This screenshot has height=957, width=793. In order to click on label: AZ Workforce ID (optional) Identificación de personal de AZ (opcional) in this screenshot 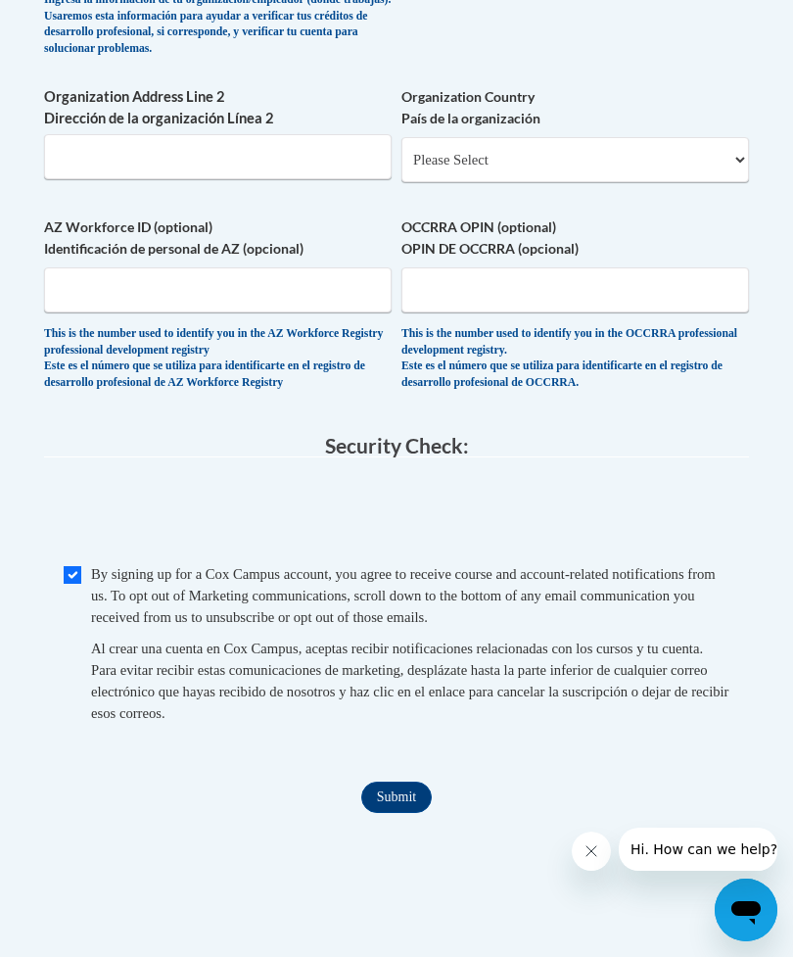, I will do `click(217, 238)`.